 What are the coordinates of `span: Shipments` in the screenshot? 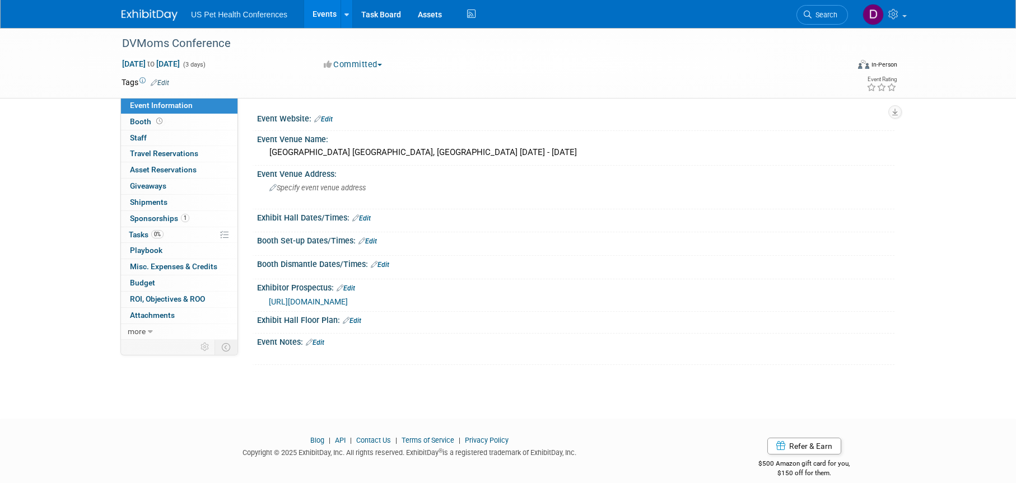 It's located at (148, 202).